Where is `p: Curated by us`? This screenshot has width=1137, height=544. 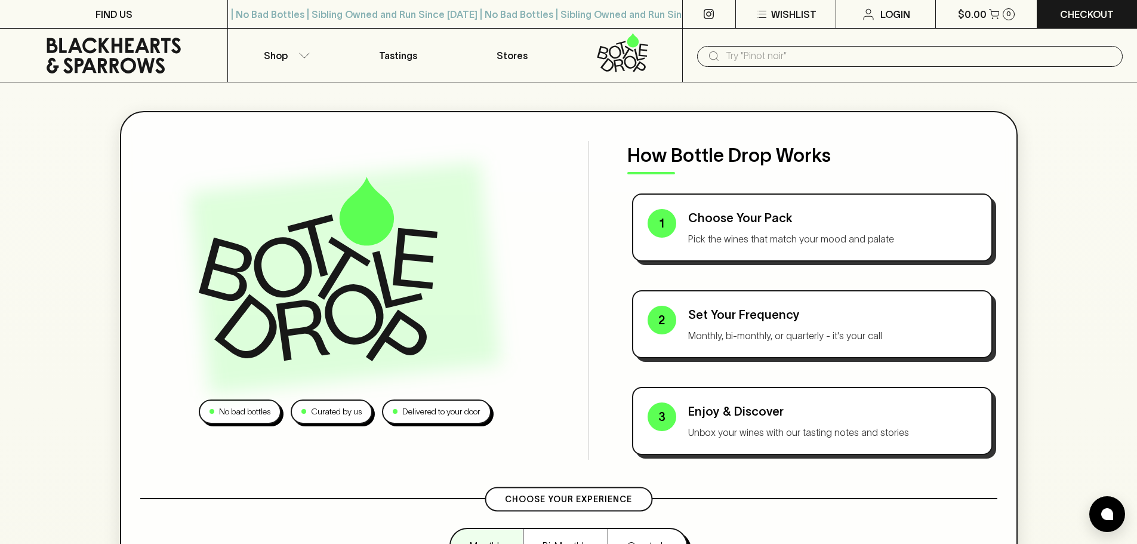 p: Curated by us is located at coordinates (336, 411).